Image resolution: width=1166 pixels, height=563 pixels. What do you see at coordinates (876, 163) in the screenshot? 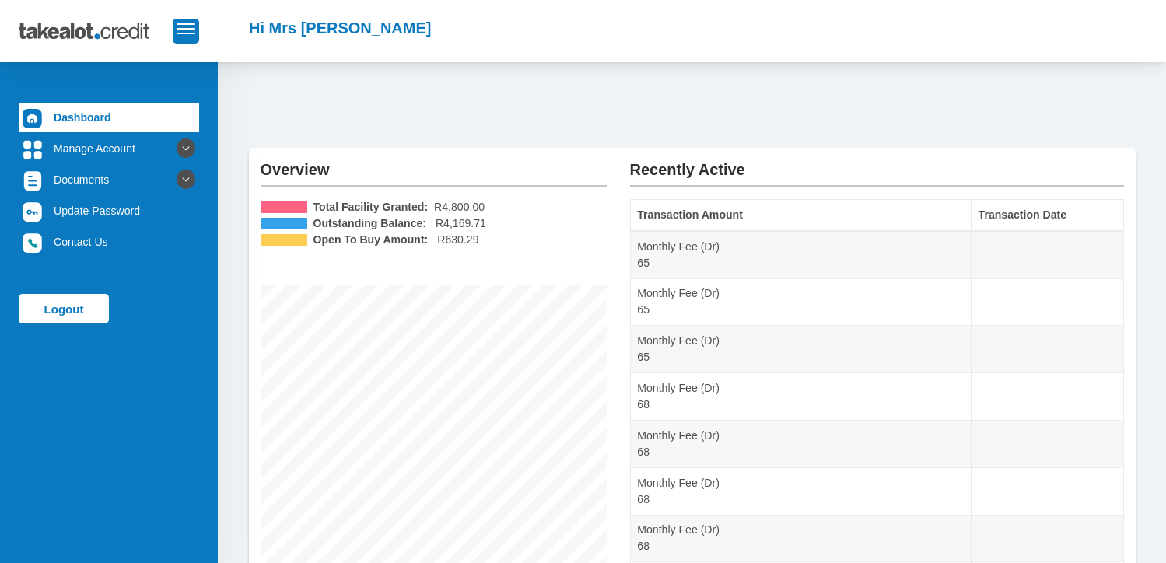
I see `h2: Recently Active` at bounding box center [876, 163].